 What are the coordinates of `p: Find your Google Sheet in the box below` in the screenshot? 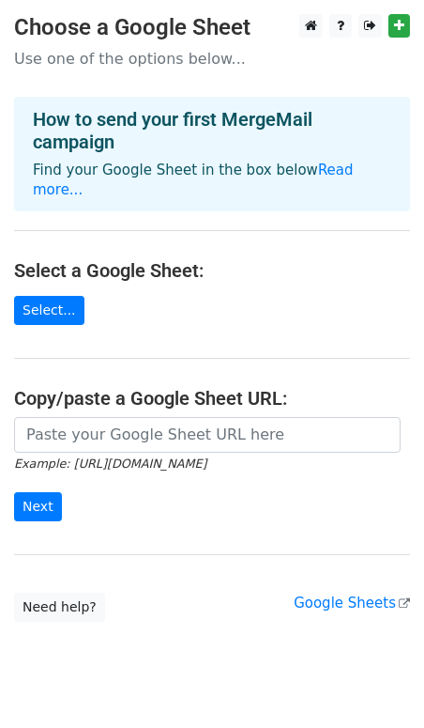 It's located at (212, 180).